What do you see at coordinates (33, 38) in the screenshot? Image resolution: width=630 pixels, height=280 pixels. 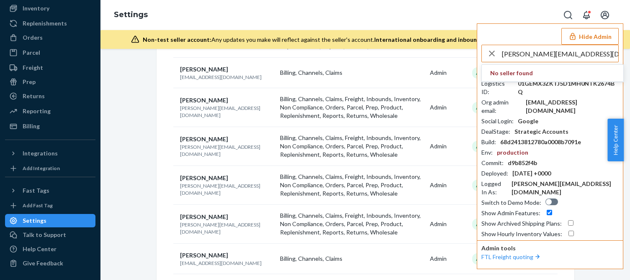 I see `div: Orders` at bounding box center [33, 38].